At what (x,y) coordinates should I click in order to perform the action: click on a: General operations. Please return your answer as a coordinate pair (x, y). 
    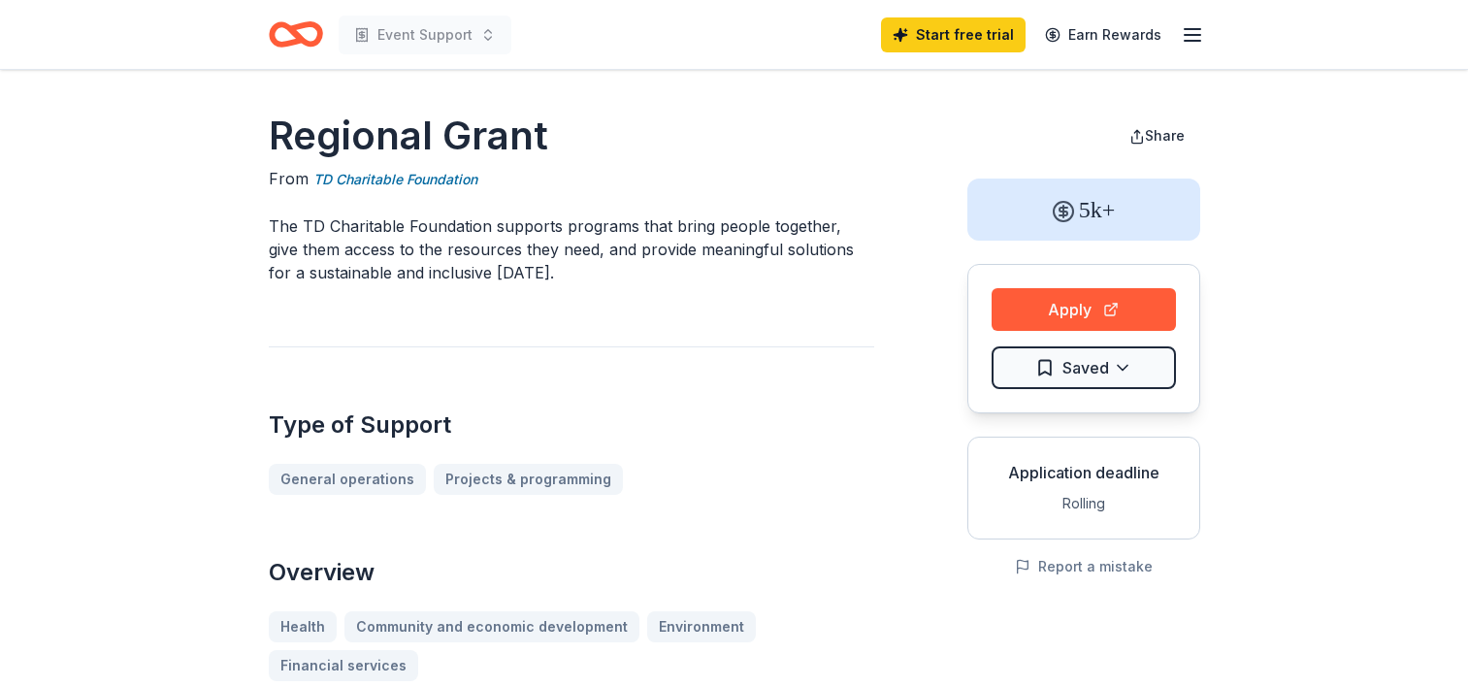
    Looking at the image, I should click on (347, 479).